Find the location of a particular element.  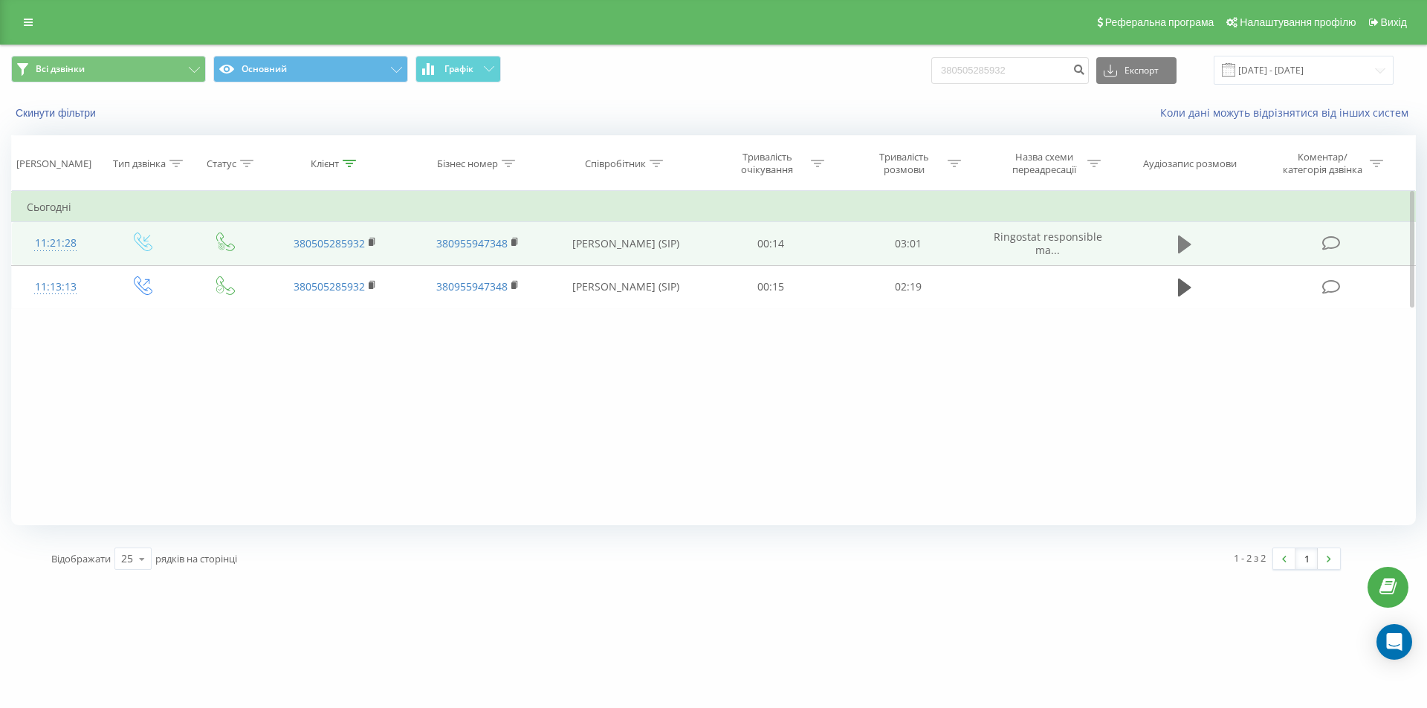

div: Коментар/категорія дзвінка is located at coordinates (1322, 164).